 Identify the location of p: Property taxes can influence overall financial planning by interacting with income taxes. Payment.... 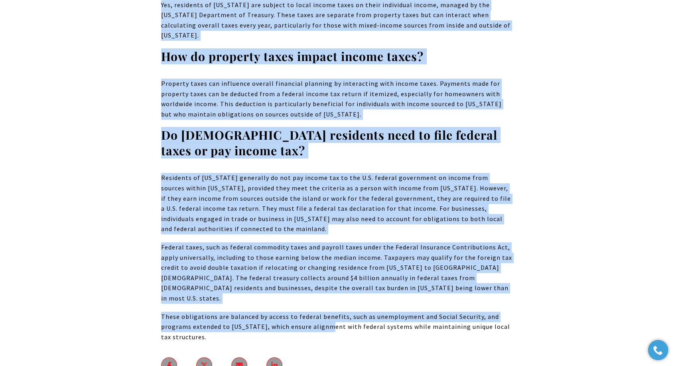
(337, 99).